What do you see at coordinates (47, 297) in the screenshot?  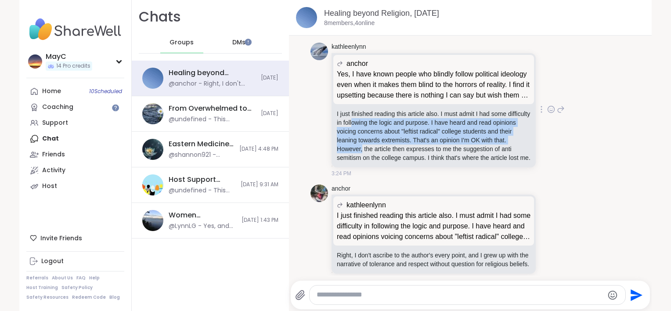 I see `a: Safety Resources` at bounding box center [47, 297].